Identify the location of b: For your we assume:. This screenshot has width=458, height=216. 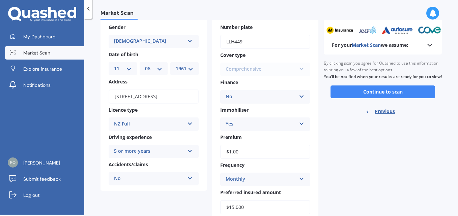
(370, 45).